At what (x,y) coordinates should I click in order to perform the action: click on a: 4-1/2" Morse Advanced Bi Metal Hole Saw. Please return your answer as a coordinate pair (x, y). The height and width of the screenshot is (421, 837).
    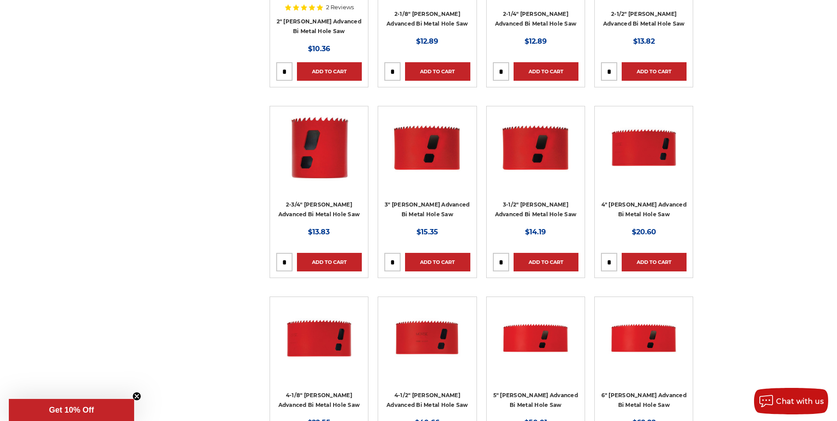
    Looking at the image, I should click on (427, 346).